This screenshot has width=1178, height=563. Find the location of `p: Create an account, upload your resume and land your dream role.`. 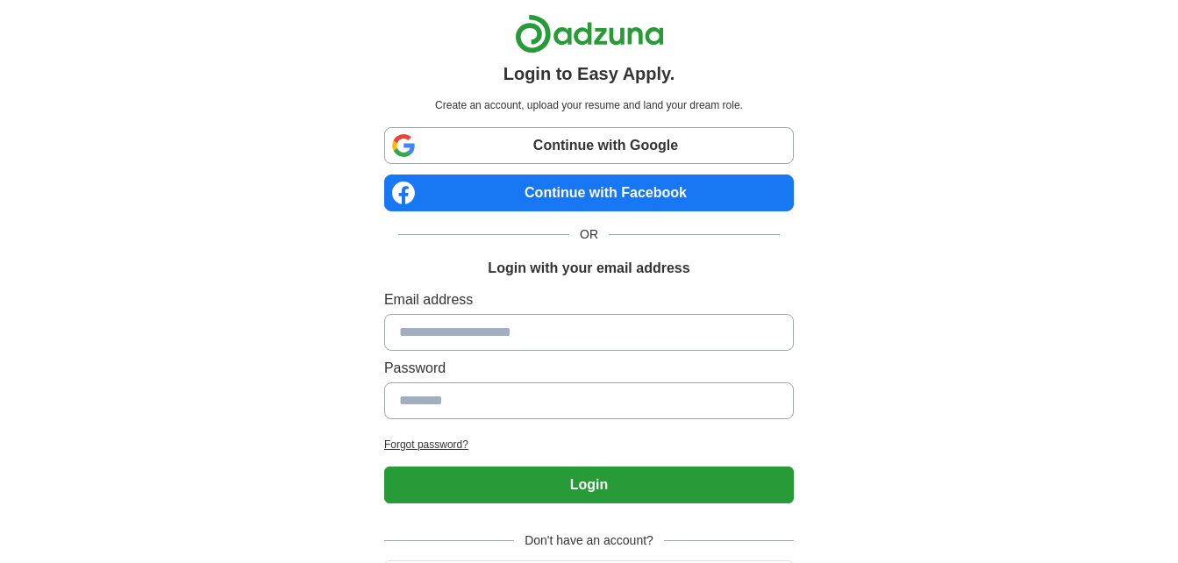

p: Create an account, upload your resume and land your dream role. is located at coordinates (588, 105).